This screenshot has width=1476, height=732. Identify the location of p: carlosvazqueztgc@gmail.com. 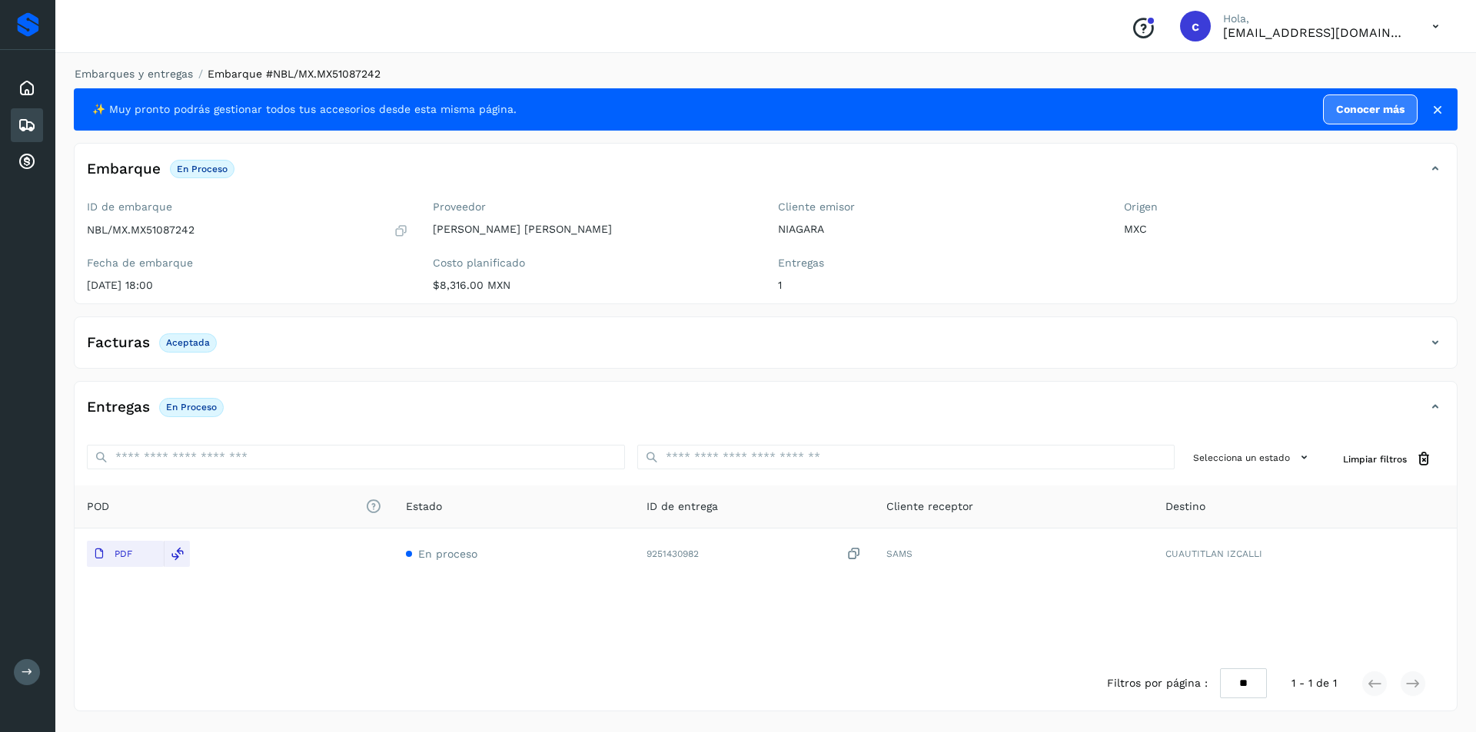
(1315, 32).